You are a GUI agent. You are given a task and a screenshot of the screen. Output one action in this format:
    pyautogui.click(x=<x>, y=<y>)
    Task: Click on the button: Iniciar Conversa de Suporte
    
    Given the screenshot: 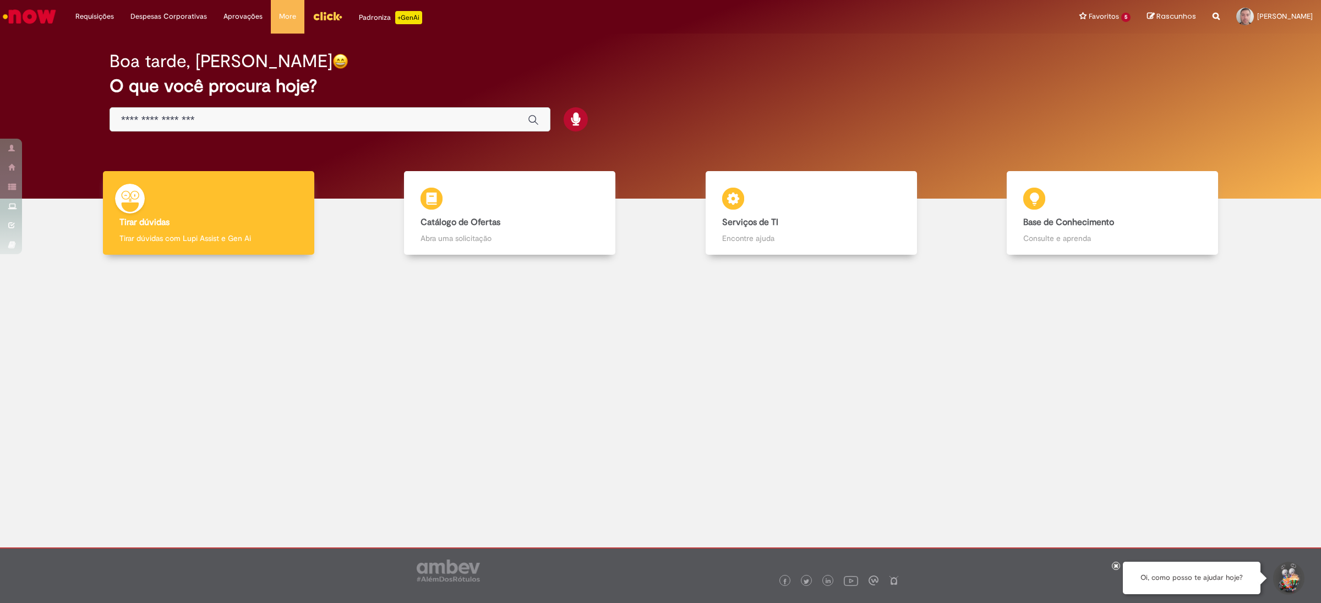 What is the action you would take?
    pyautogui.click(x=1288, y=578)
    